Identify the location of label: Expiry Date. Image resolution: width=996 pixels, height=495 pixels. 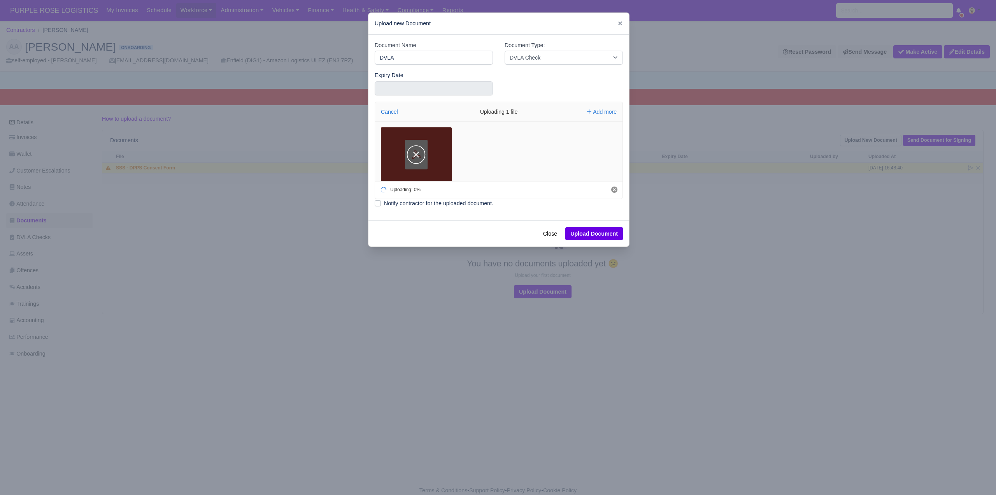
(389, 75).